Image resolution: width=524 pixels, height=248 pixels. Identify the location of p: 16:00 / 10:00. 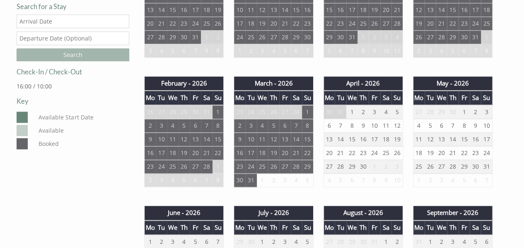
(73, 86).